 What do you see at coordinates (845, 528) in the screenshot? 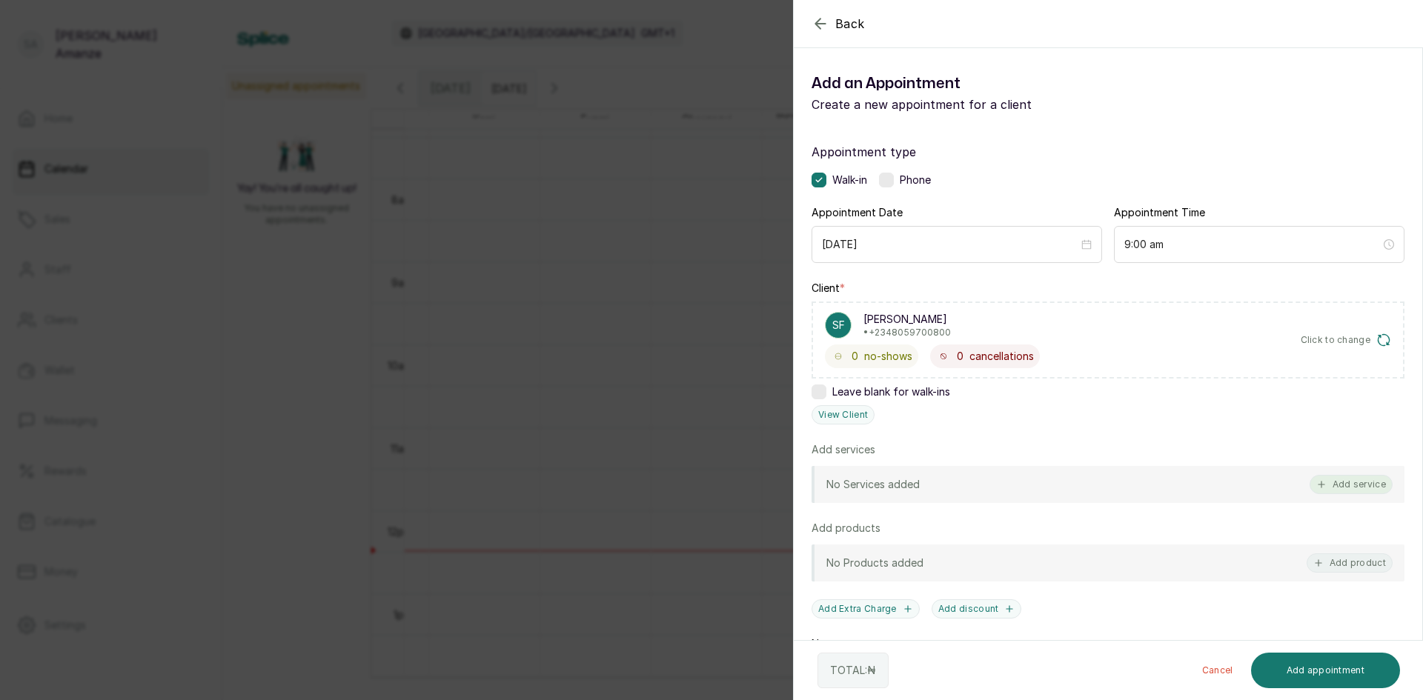
I see `p: Add products` at bounding box center [845, 528].